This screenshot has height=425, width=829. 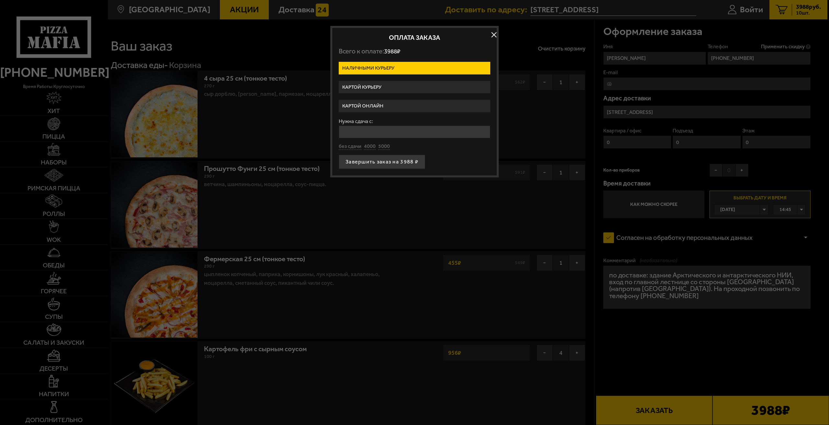 I want to click on button: 4000, so click(x=370, y=147).